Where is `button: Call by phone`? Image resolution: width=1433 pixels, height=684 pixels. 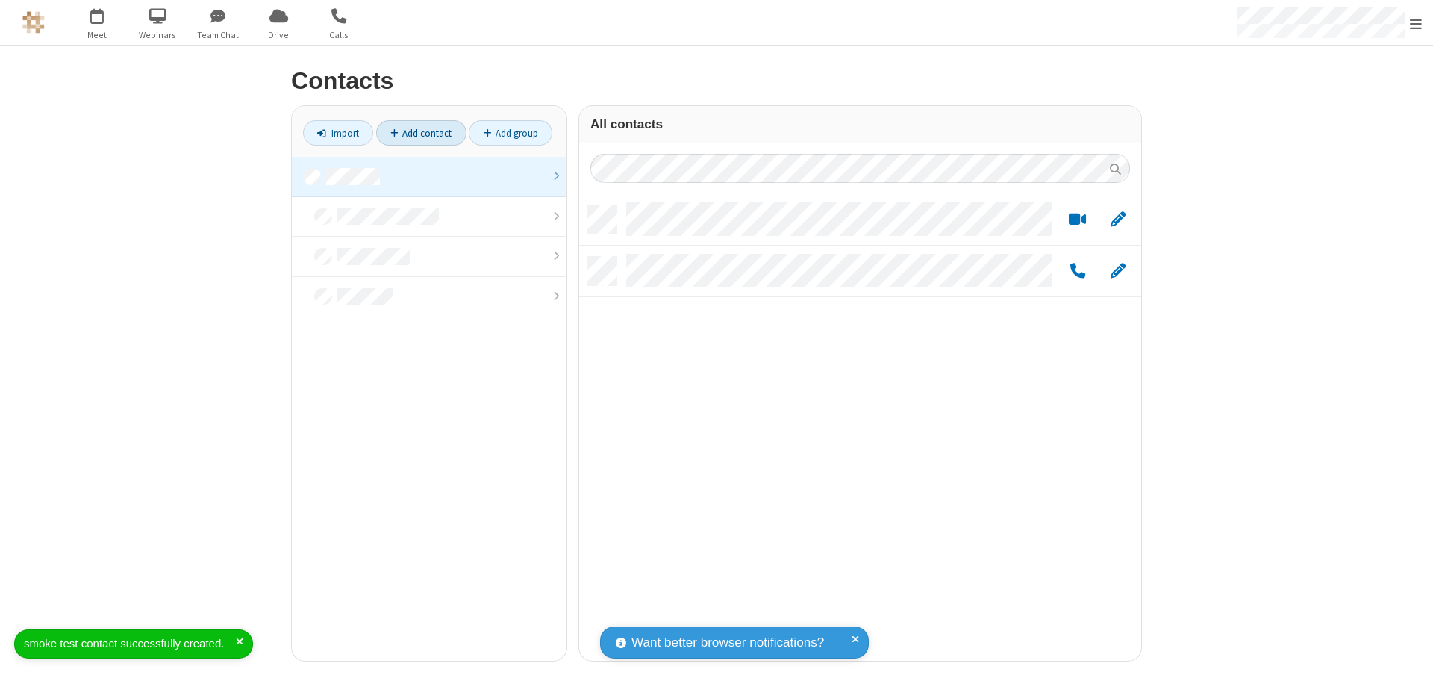 button: Call by phone is located at coordinates (1077, 271).